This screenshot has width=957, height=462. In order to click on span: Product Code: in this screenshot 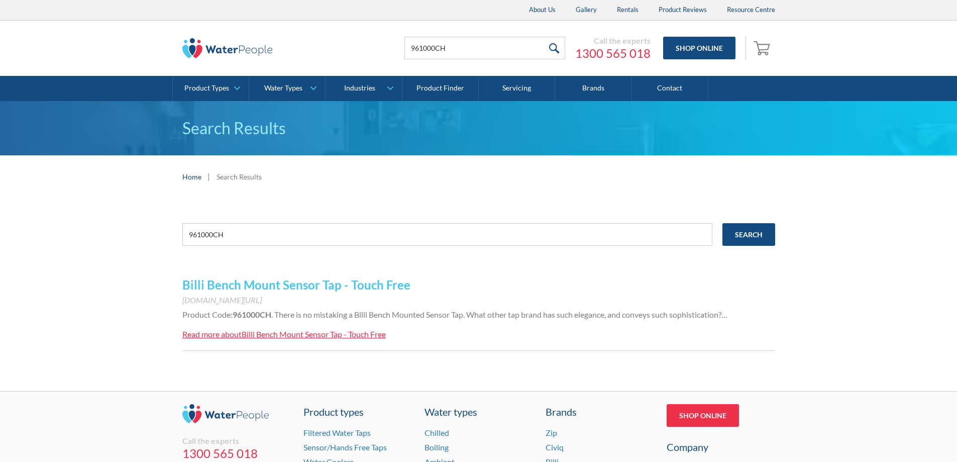, I will do `click(207, 314)`.